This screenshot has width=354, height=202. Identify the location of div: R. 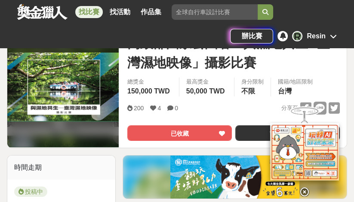
(298, 36).